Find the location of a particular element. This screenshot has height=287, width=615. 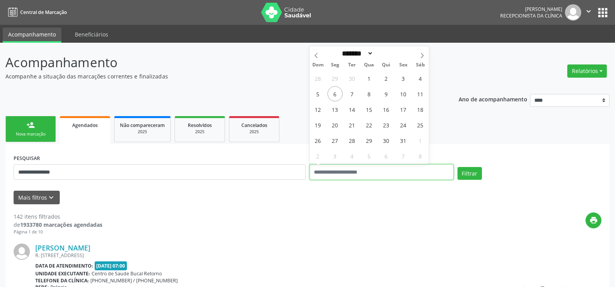

span: Novembro 4, 2025 is located at coordinates (352, 156).